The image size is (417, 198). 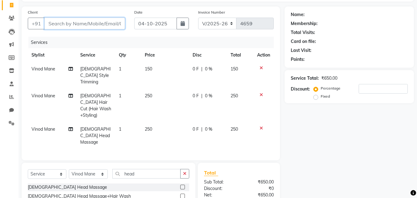 What do you see at coordinates (304, 23) in the screenshot?
I see `div: Membership:` at bounding box center [304, 23].